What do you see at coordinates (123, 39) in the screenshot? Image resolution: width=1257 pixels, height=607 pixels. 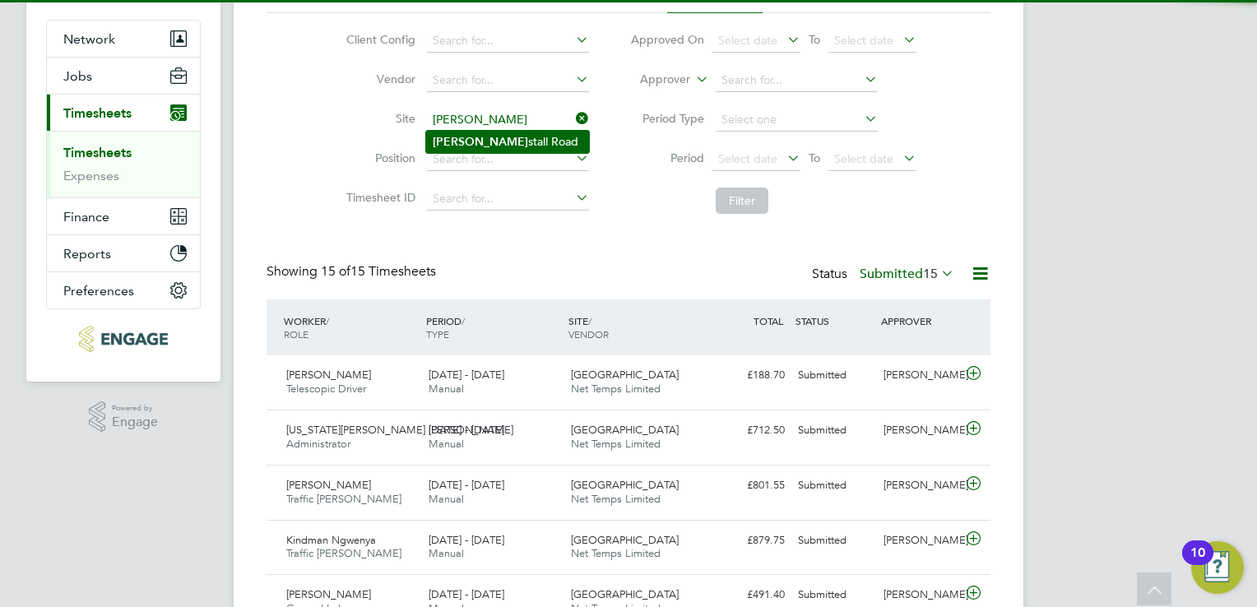 I see `button: Network` at bounding box center [123, 39].